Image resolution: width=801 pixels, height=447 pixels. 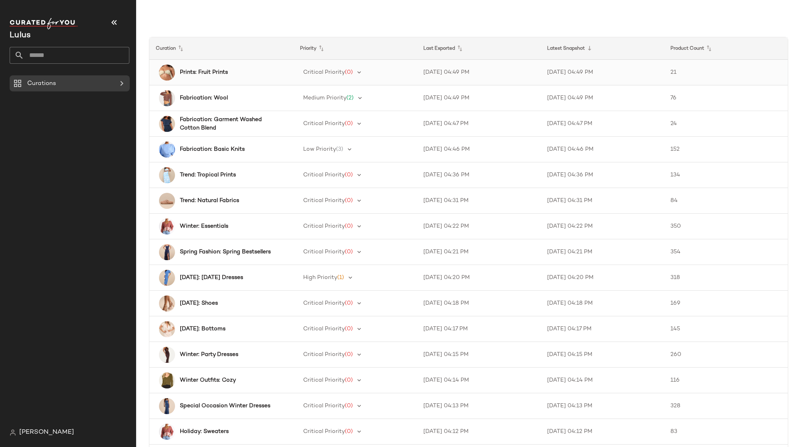 I want to click on img: svg%3e, so click(x=13, y=432).